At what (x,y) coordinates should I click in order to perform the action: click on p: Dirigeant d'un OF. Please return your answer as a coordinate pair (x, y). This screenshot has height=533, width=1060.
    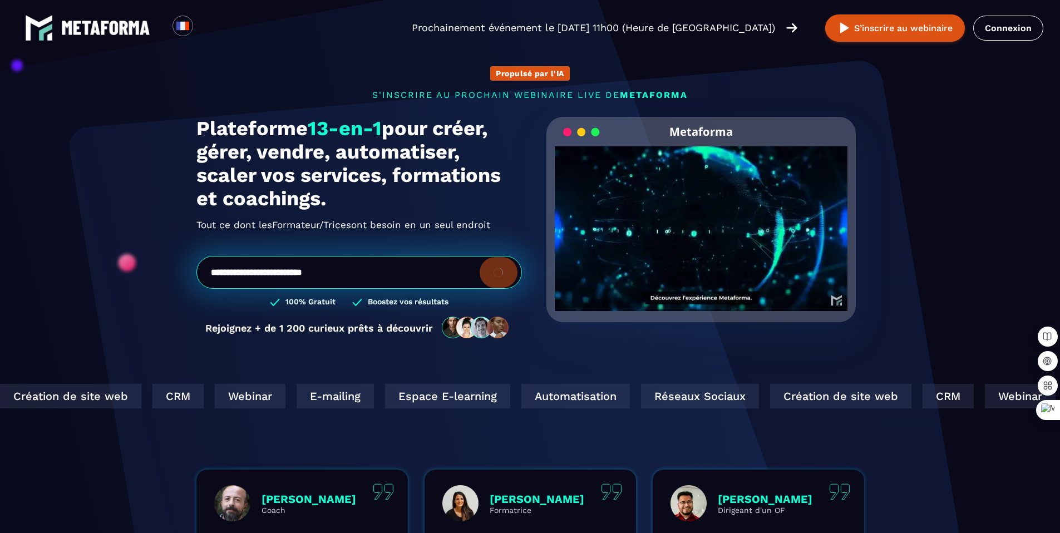
    Looking at the image, I should click on (765, 510).